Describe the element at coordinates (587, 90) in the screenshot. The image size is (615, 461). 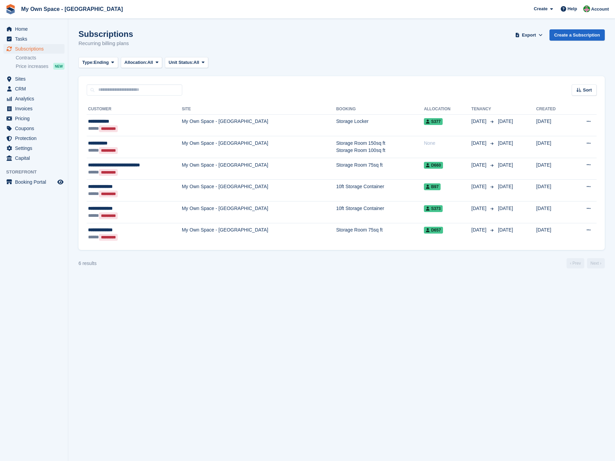
I see `span: Sort` at that location.